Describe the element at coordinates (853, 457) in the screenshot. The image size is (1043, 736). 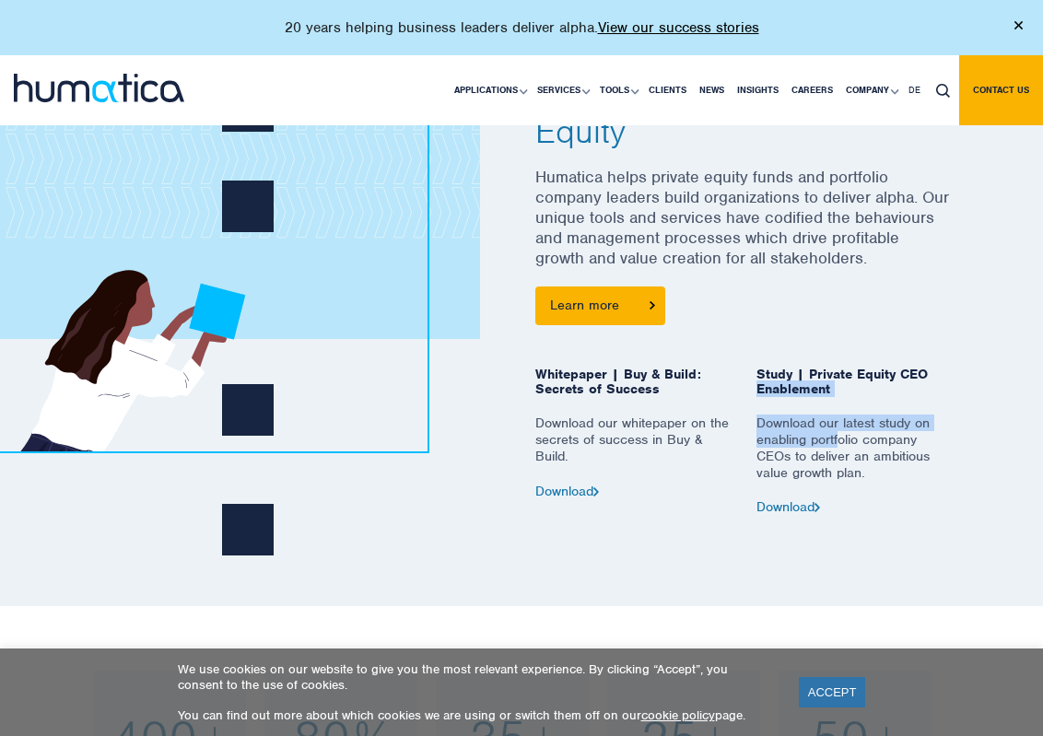
I see `p: Download our latest study on enabling portfolio company CEOs to deliver an ambitious value growth...` at that location.